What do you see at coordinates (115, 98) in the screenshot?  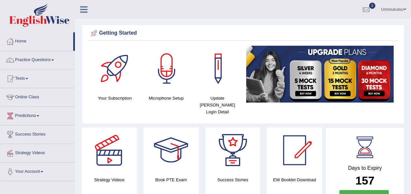 I see `h4: Your Subscription` at bounding box center [115, 98].